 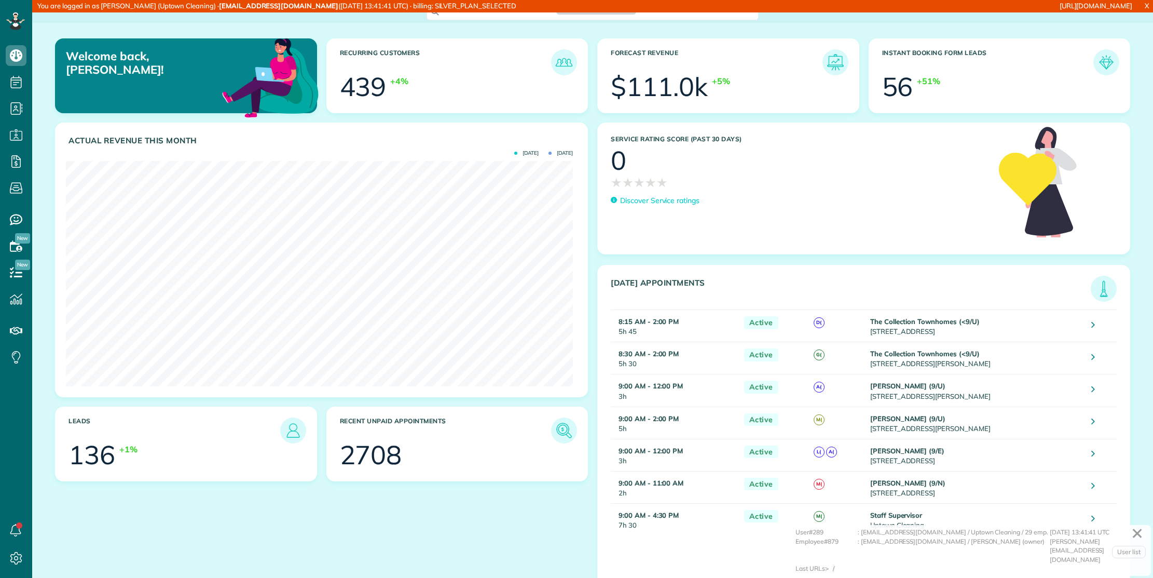 What do you see at coordinates (819, 355) in the screenshot?
I see `span: G(` at bounding box center [819, 355].